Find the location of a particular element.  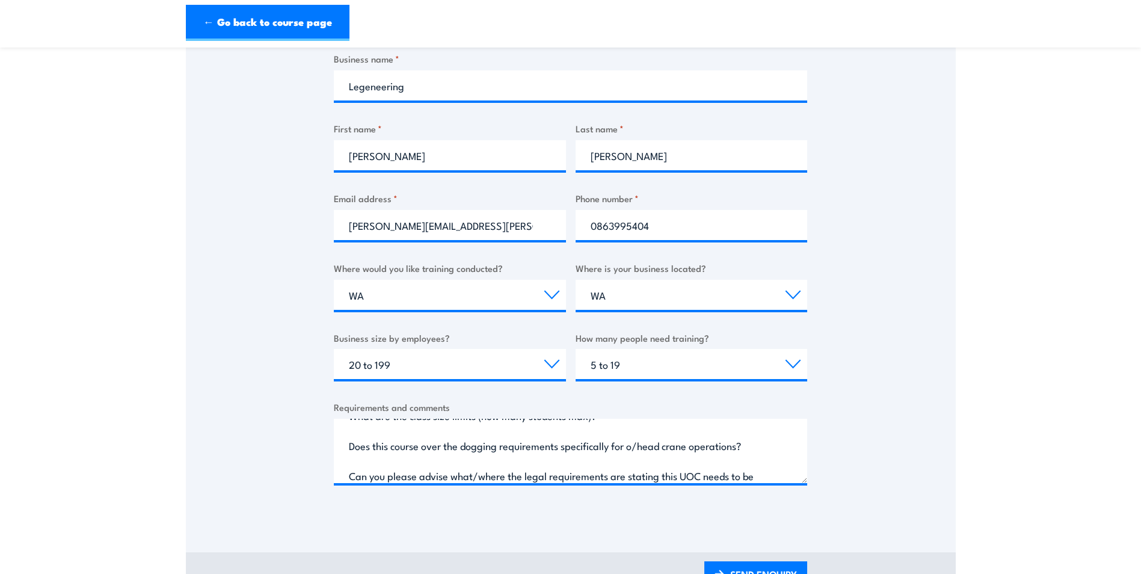

label: Where is your business located? is located at coordinates (692, 268).